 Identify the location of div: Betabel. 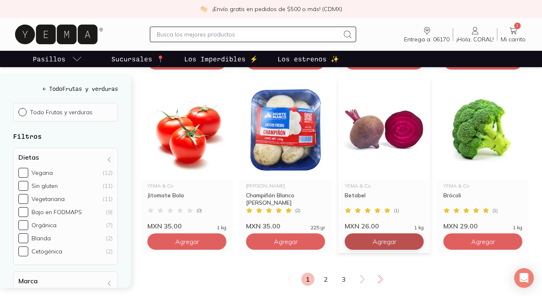
(384, 199).